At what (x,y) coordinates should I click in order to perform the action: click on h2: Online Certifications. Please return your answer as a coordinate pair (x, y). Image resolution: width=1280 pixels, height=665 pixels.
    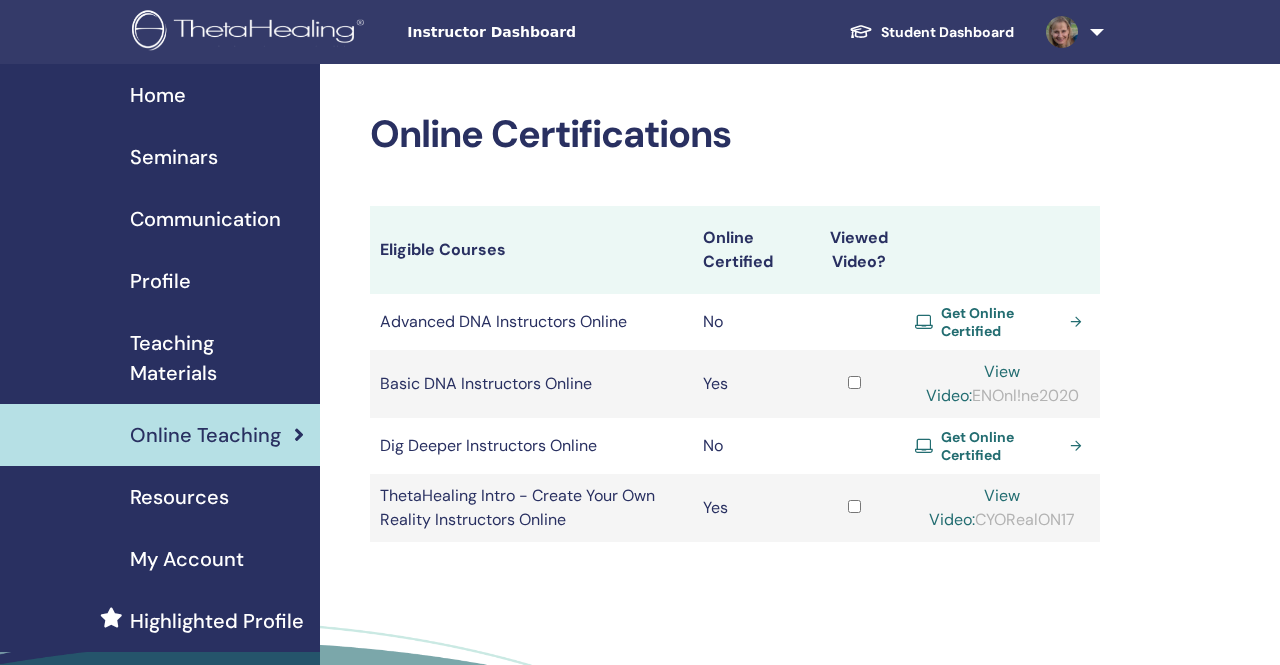
    Looking at the image, I should click on (735, 135).